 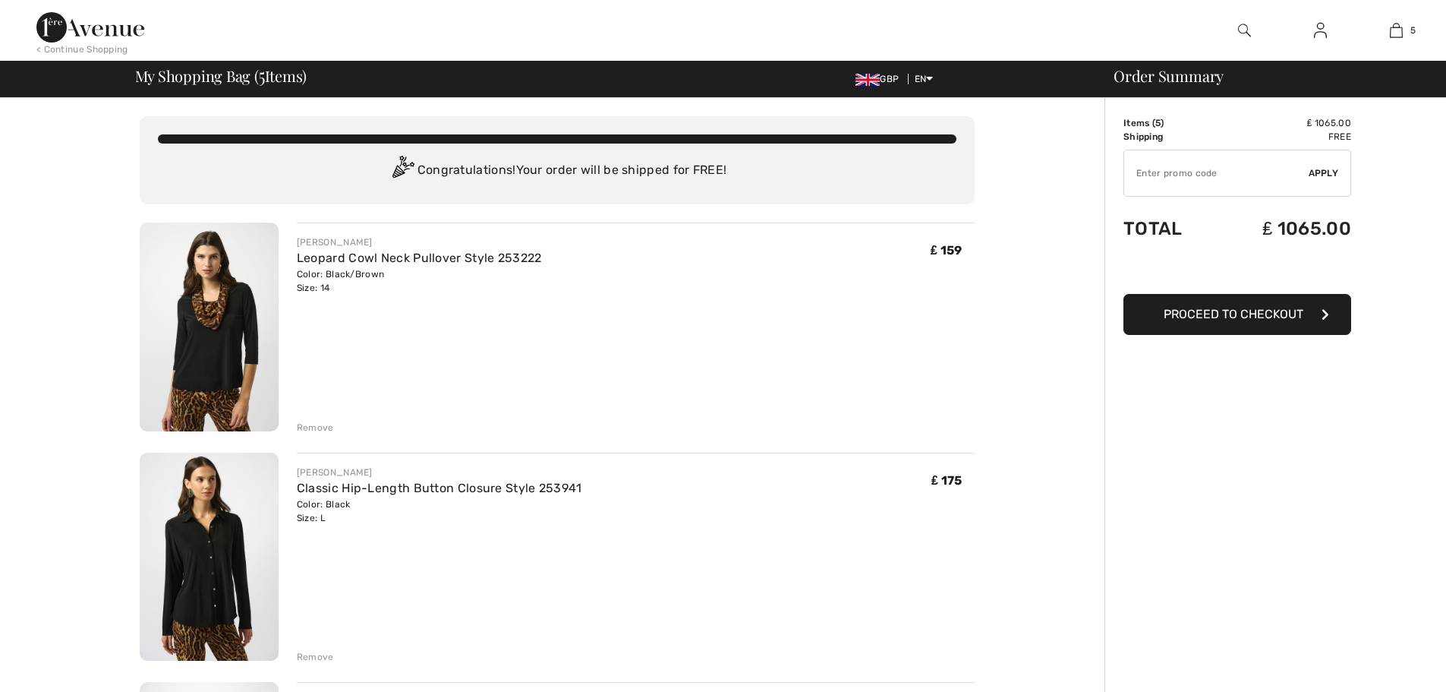 I want to click on td: Free, so click(x=1282, y=137).